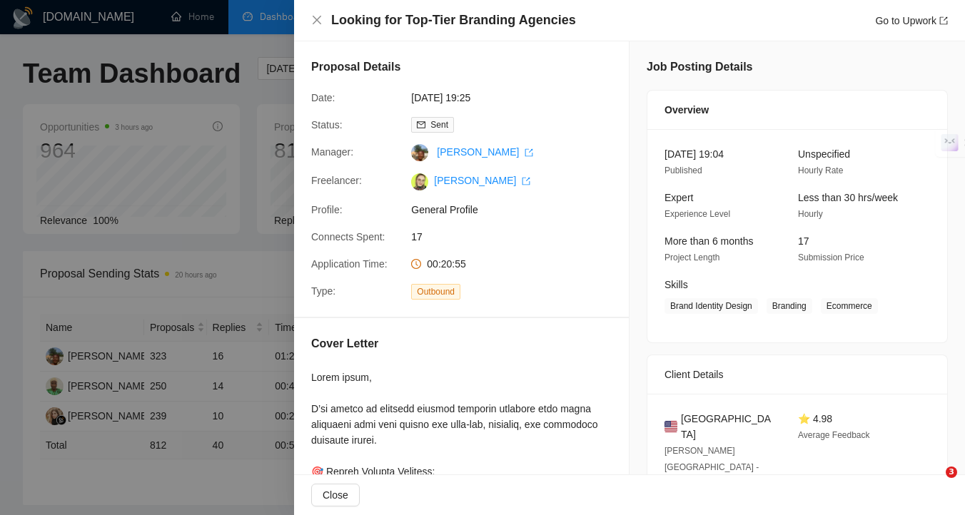 Image resolution: width=965 pixels, height=515 pixels. What do you see at coordinates (709, 241) in the screenshot?
I see `span: More than 6 months` at bounding box center [709, 241].